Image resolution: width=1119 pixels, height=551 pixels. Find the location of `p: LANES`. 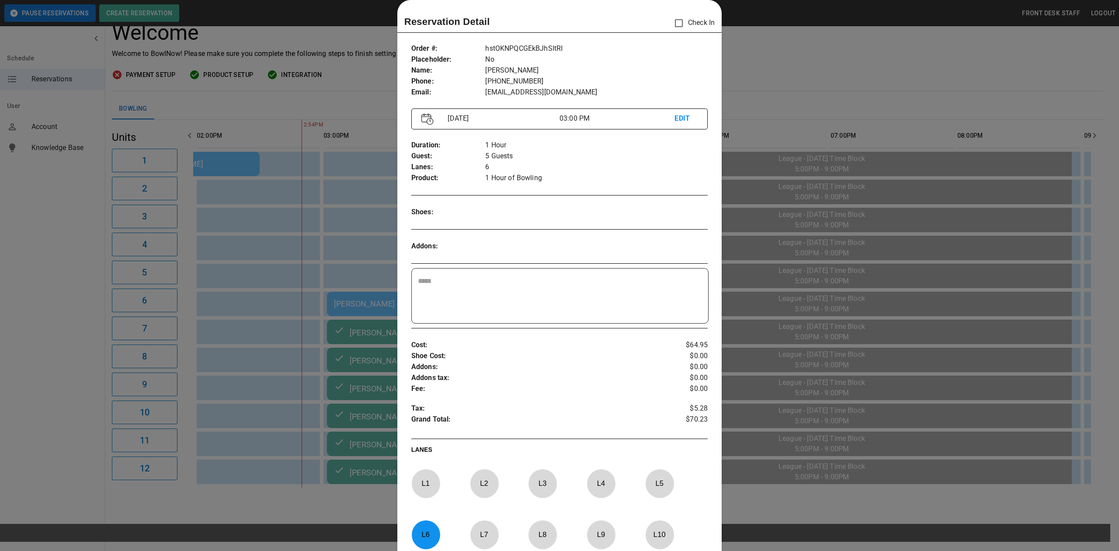

p: LANES is located at coordinates (559, 451).